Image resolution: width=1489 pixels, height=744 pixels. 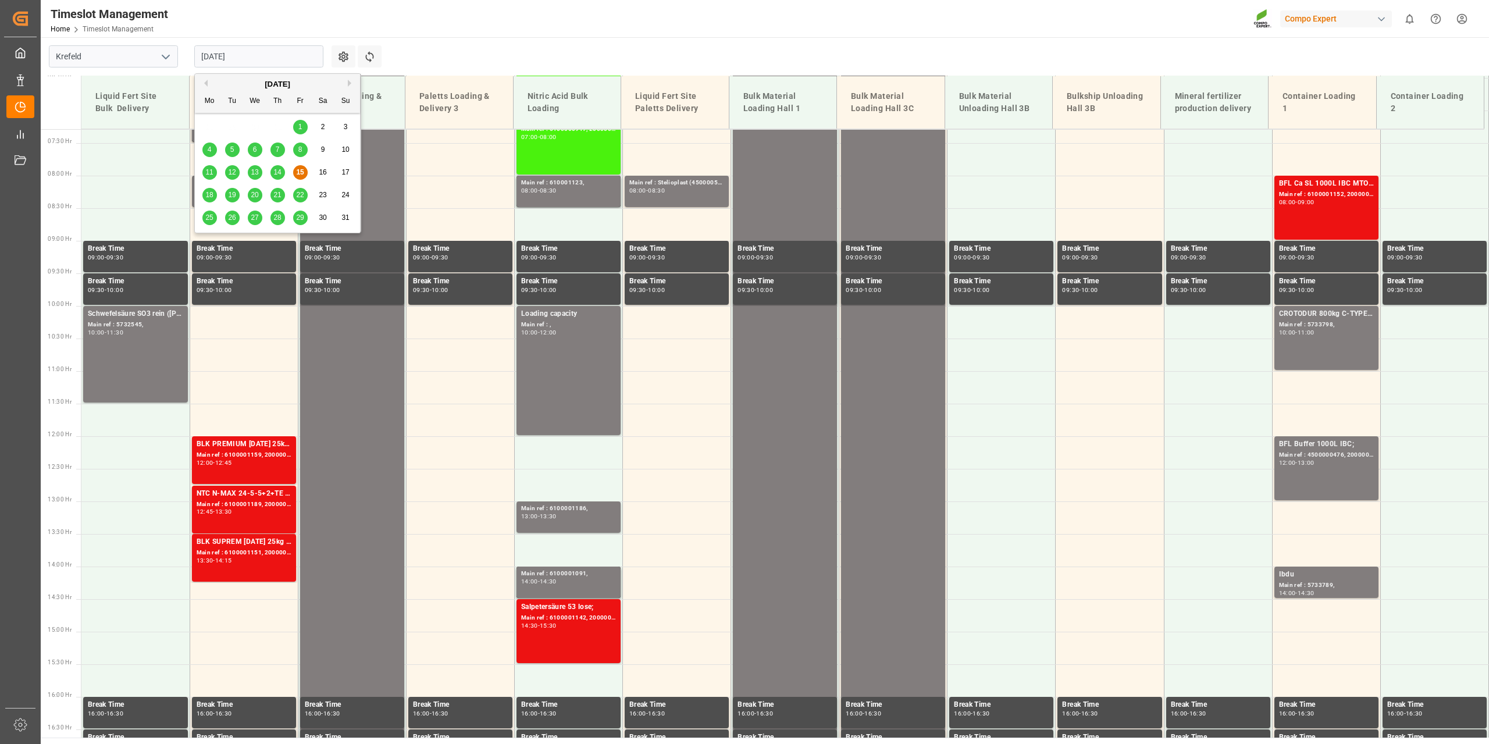 I want to click on div: 08:30, so click(x=548, y=190).